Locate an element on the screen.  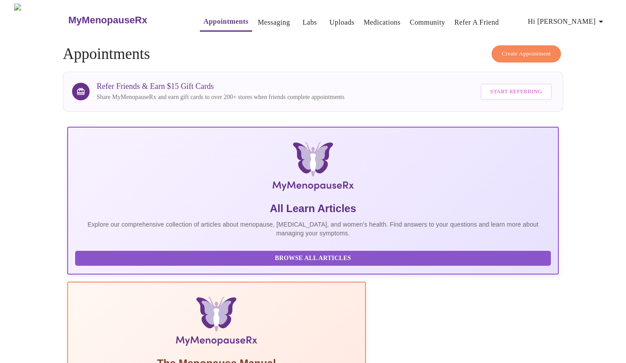
button: Start Referring is located at coordinates (516, 91).